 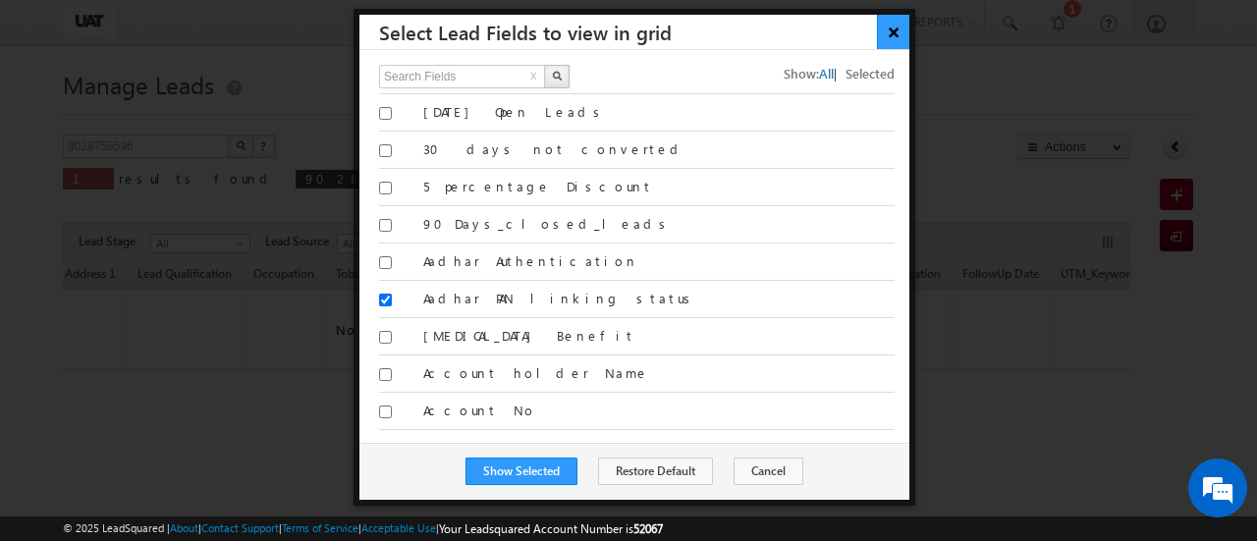 What do you see at coordinates (648, 529) in the screenshot?
I see `span: 52067` at bounding box center [648, 529].